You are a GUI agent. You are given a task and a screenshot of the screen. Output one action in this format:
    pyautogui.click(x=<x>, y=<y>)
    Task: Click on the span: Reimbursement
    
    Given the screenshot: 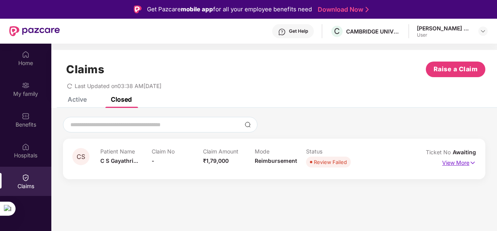 What is the action you would take?
    pyautogui.click(x=276, y=160)
    